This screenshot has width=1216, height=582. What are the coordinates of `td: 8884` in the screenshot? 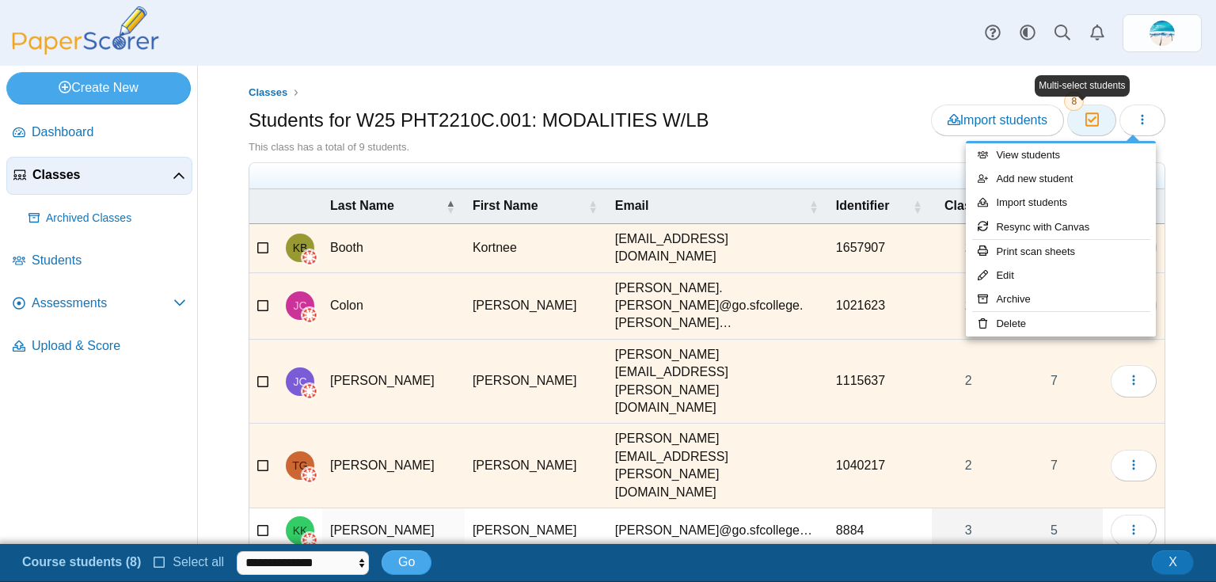 It's located at (879, 530).